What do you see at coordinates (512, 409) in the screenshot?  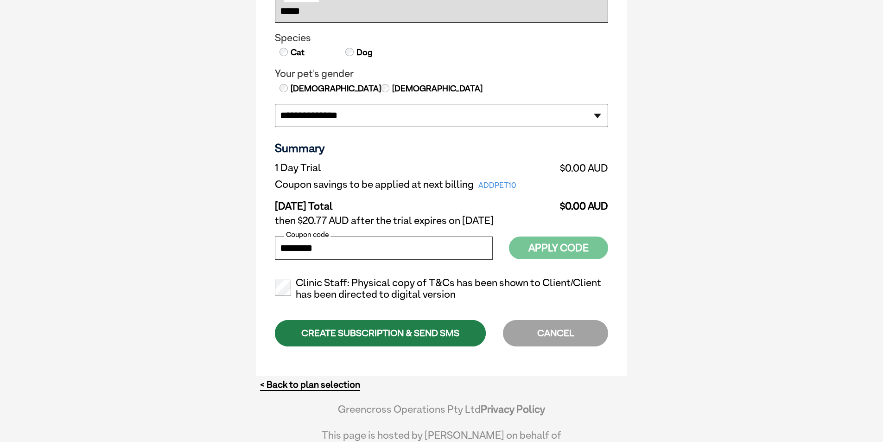 I see `a: Privacy Policy` at bounding box center [512, 409].